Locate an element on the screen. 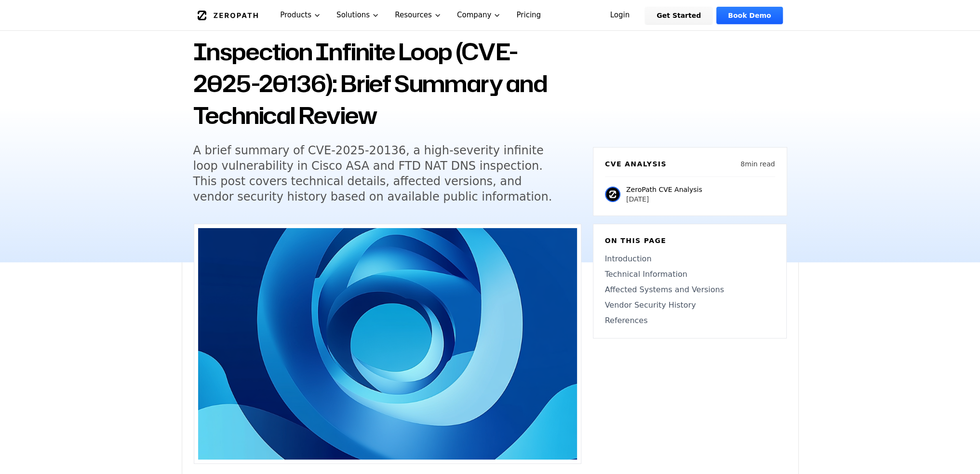  a: Get Started is located at coordinates (678, 15).